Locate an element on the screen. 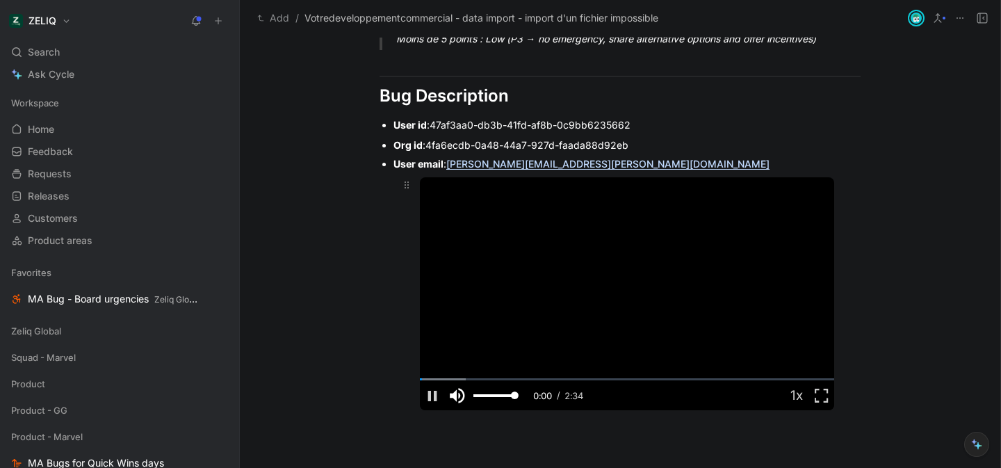 Image resolution: width=1001 pixels, height=468 pixels. a: MA Bug - Board urgenciesZeliq Global is located at coordinates (120, 299).